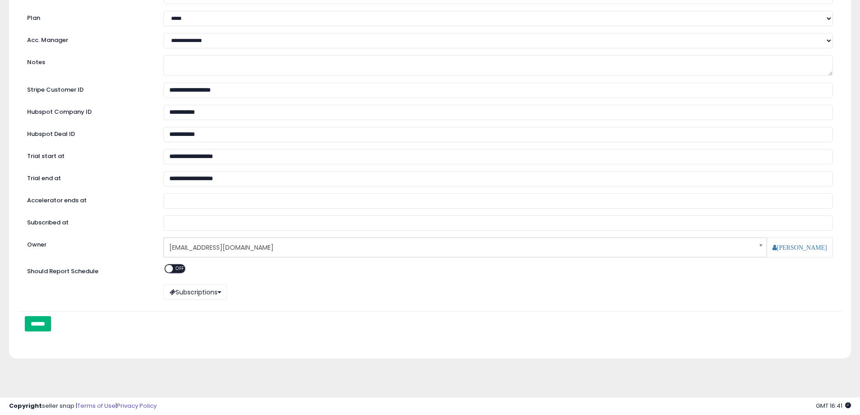 This screenshot has height=415, width=860. What do you see at coordinates (181, 268) in the screenshot?
I see `span: OFF` at bounding box center [181, 268].